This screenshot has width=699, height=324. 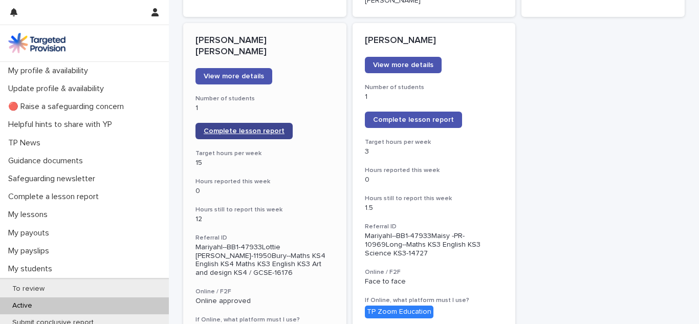 I want to click on p: 3, so click(x=434, y=152).